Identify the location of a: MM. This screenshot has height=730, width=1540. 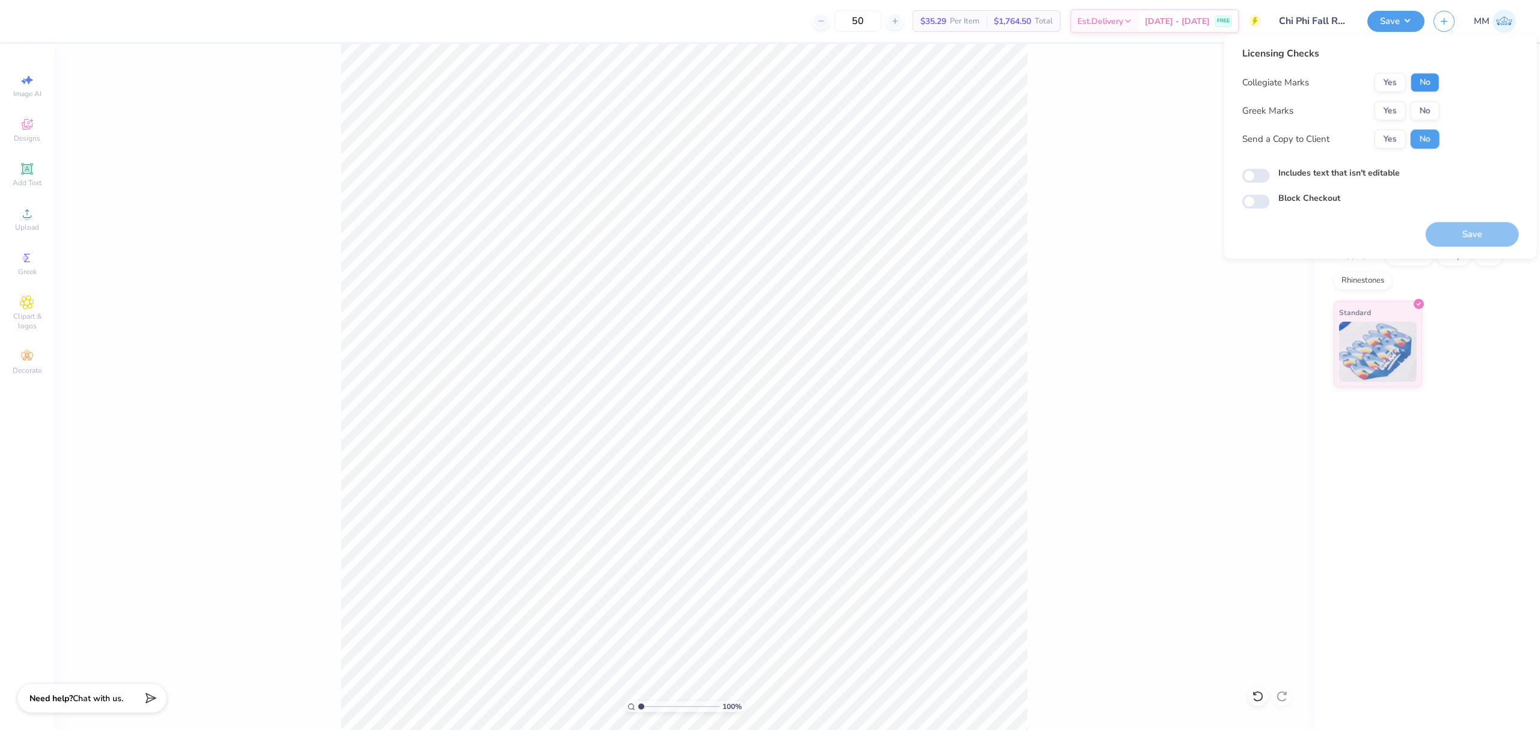
(1495, 21).